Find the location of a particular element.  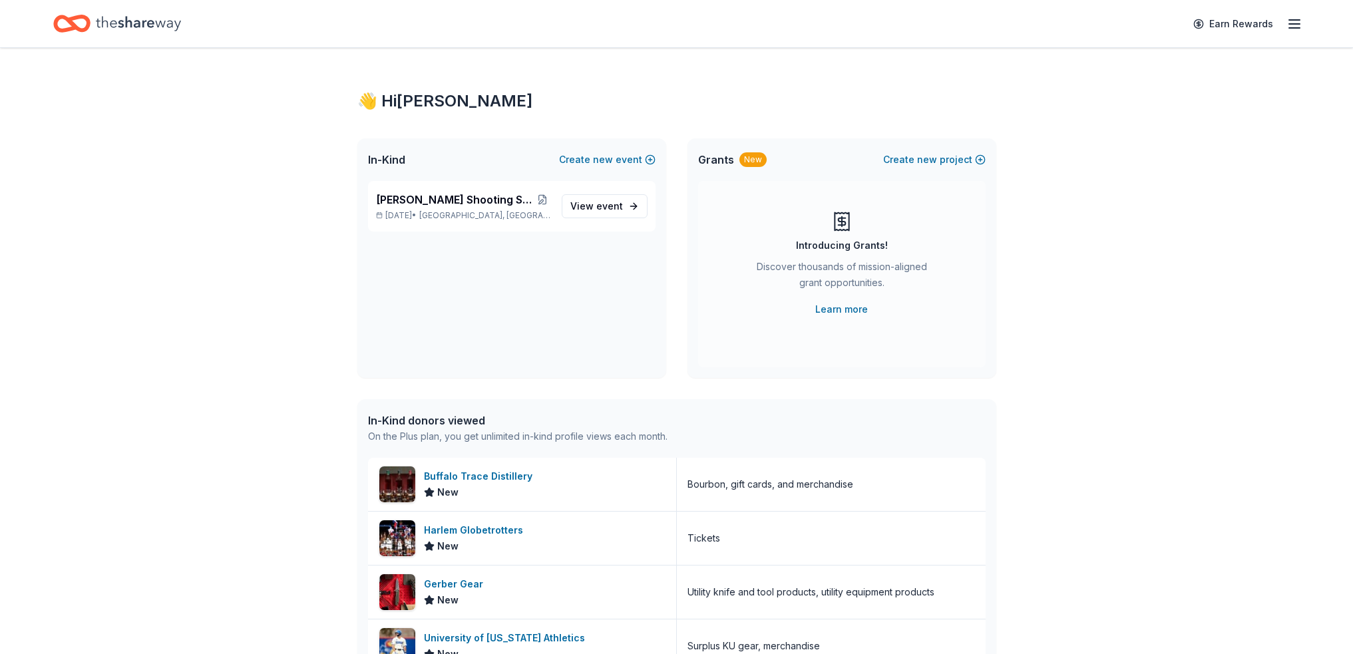

div: On the Plus plan, you get unlimited in-kind profile views each month. is located at coordinates (518, 436).